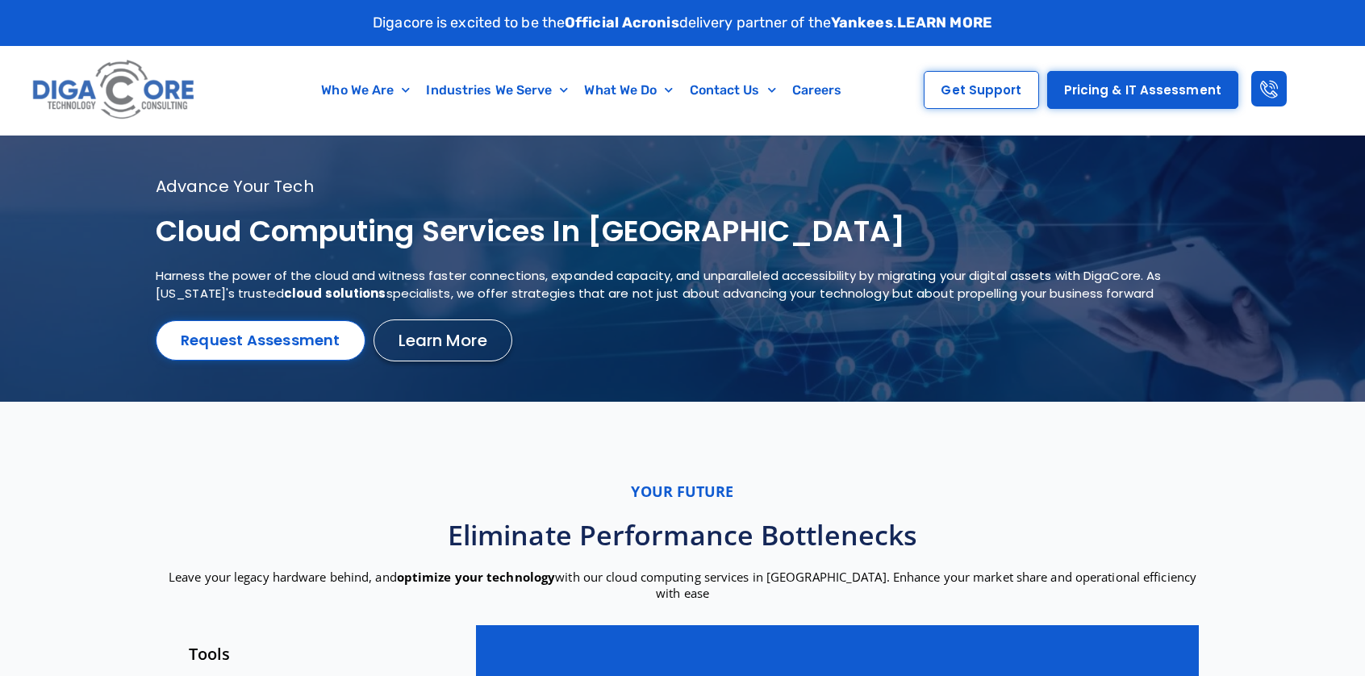 Image resolution: width=1365 pixels, height=676 pixels. What do you see at coordinates (682, 491) in the screenshot?
I see `p: Your future` at bounding box center [682, 491].